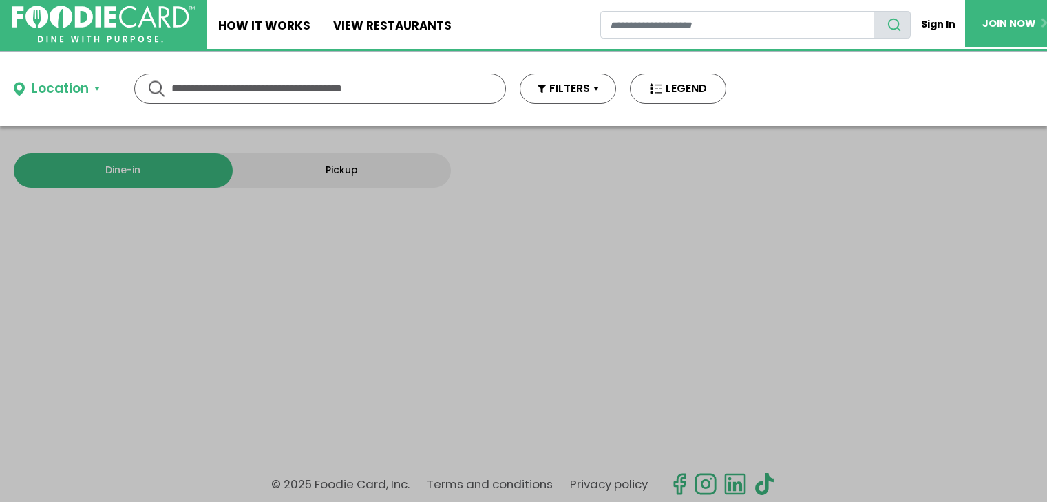  I want to click on a: Sign In, so click(937, 24).